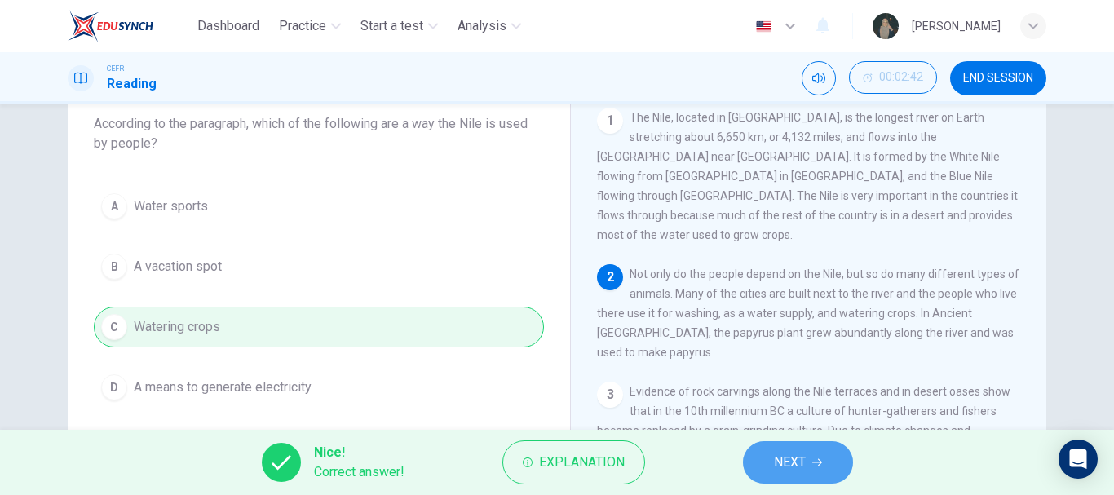 Image resolution: width=1114 pixels, height=495 pixels. Describe the element at coordinates (228, 26) in the screenshot. I see `a: Dashboard` at that location.